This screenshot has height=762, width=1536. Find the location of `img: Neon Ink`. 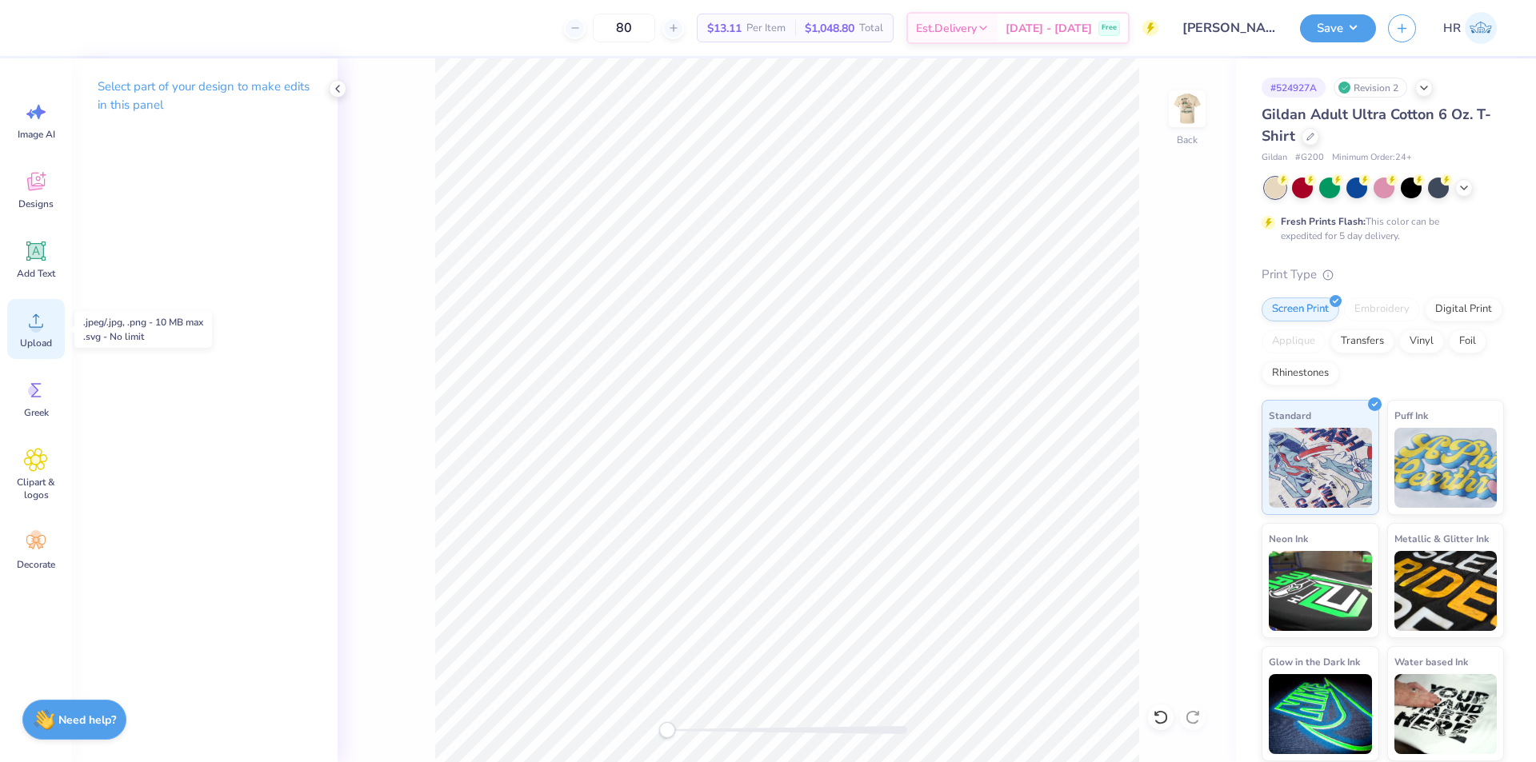

img: Neon Ink is located at coordinates (1320, 591).